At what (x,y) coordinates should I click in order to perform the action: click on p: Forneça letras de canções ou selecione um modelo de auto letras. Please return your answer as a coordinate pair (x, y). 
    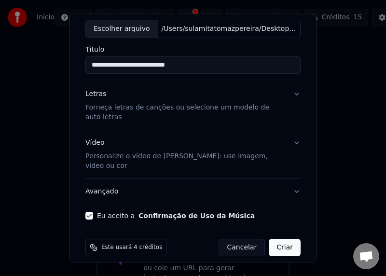
    Looking at the image, I should click on (185, 112).